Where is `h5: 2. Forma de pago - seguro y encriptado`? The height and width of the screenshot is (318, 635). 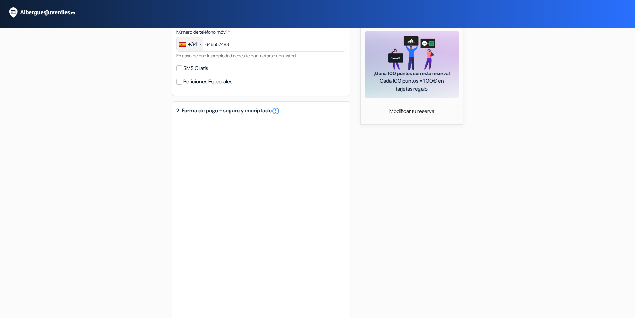
h5: 2. Forma de pago - seguro y encriptado is located at coordinates (261, 111).